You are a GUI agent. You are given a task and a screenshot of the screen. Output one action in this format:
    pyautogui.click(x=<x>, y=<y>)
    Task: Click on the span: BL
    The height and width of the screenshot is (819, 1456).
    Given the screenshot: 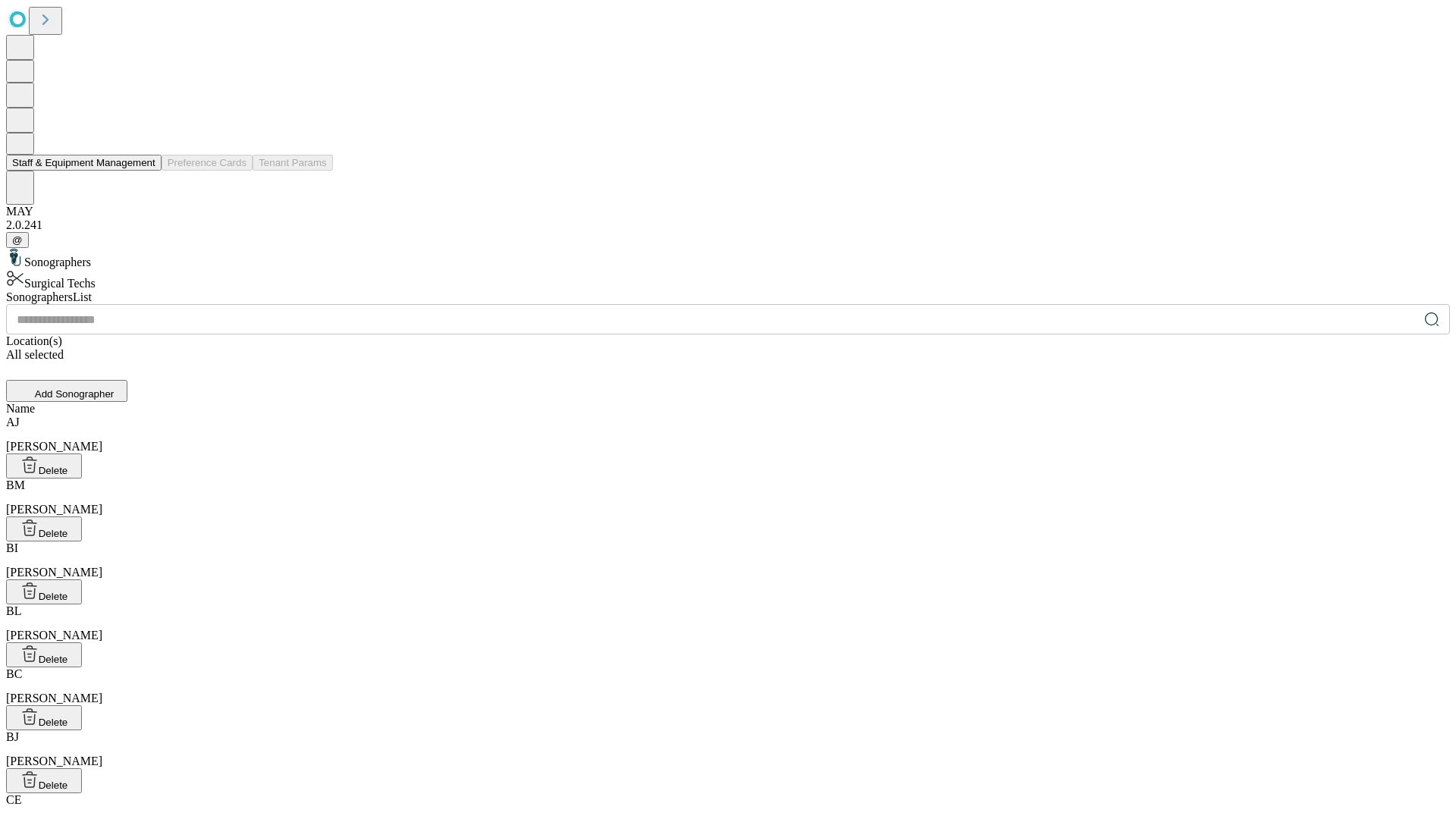 What is the action you would take?
    pyautogui.click(x=14, y=610)
    